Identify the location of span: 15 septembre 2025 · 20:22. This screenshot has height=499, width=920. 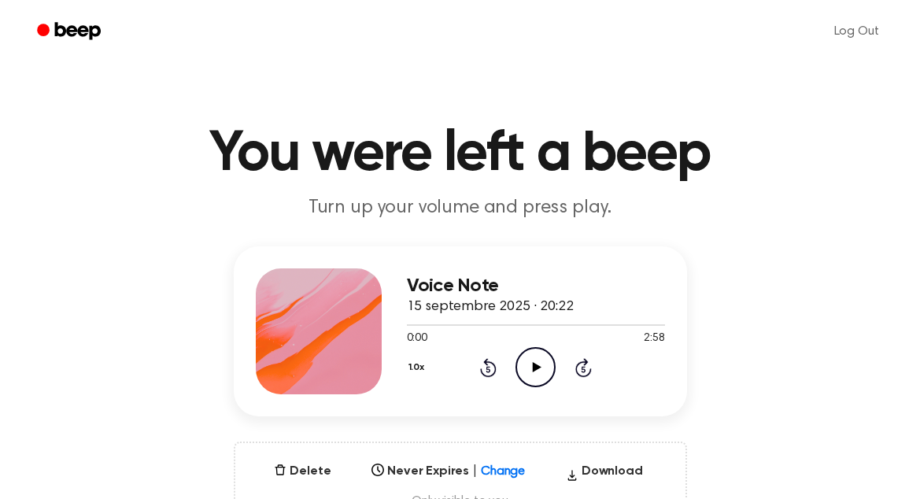
(490, 307).